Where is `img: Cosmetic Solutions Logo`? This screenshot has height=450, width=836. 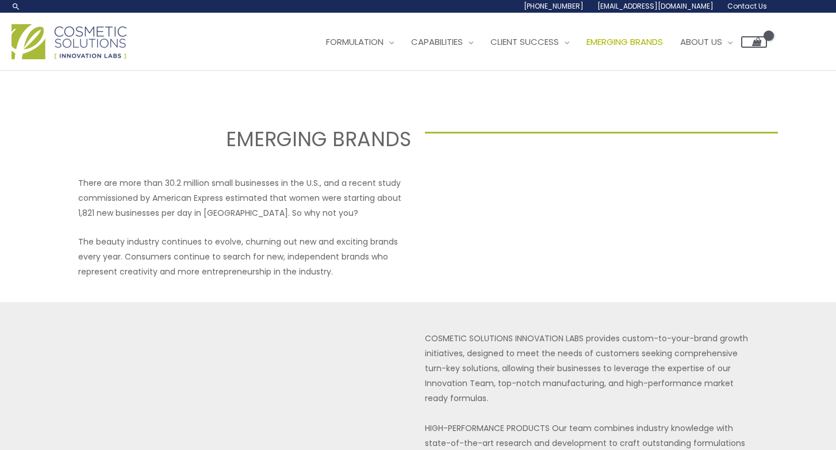 img: Cosmetic Solutions Logo is located at coordinates (69, 41).